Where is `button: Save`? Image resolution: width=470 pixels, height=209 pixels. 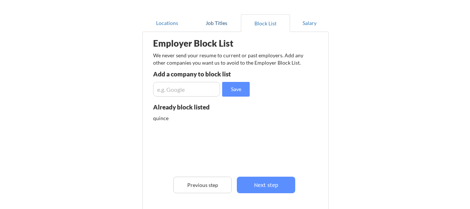
button: Save is located at coordinates (235, 89).